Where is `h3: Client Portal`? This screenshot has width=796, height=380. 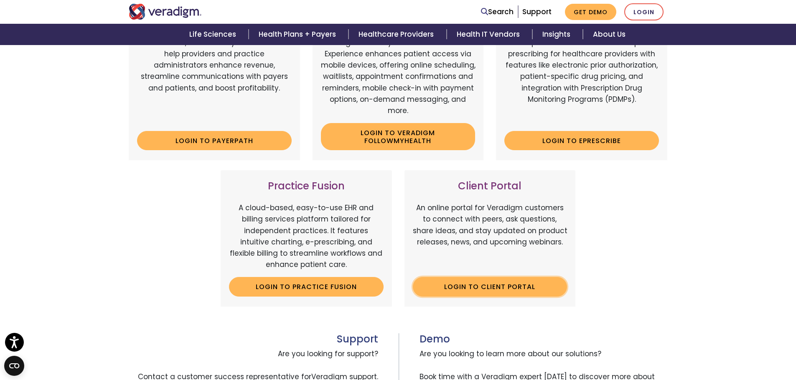 h3: Client Portal is located at coordinates (490, 186).